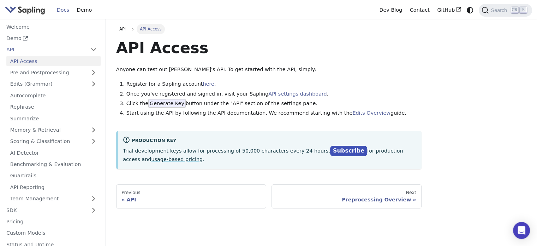 The height and width of the screenshot is (246, 537). What do you see at coordinates (524, 10) in the screenshot?
I see `kbd: K` at bounding box center [524, 10].